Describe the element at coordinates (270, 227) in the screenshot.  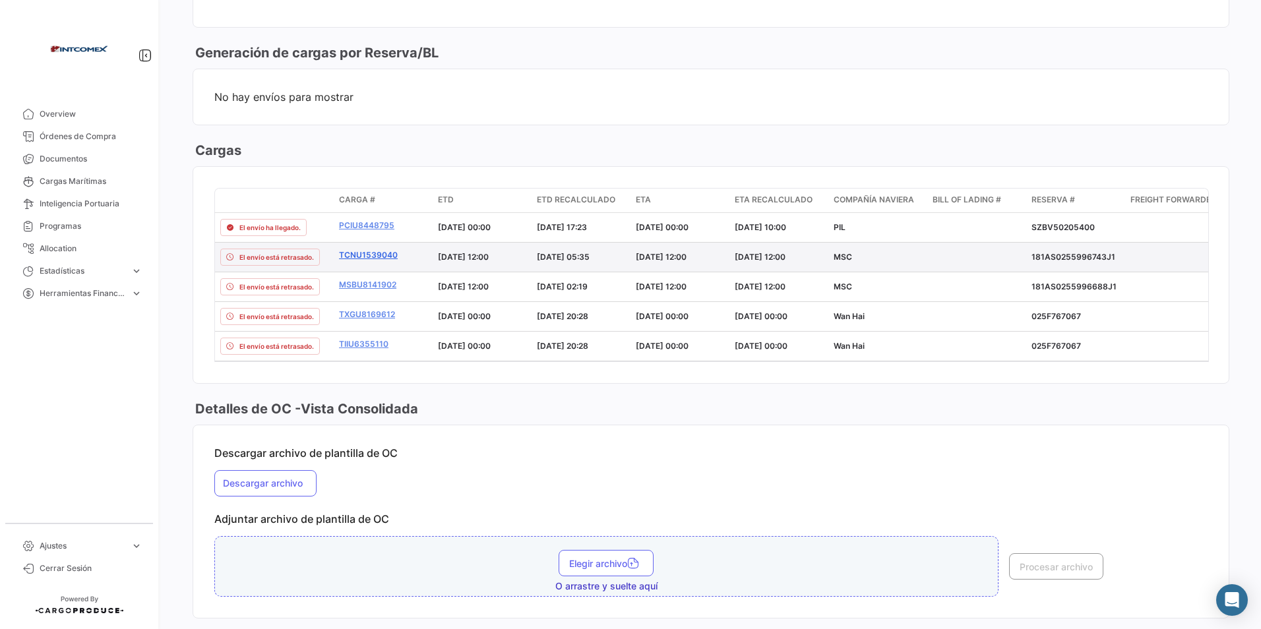
I see `span: El envío ha llegado.` at that location.